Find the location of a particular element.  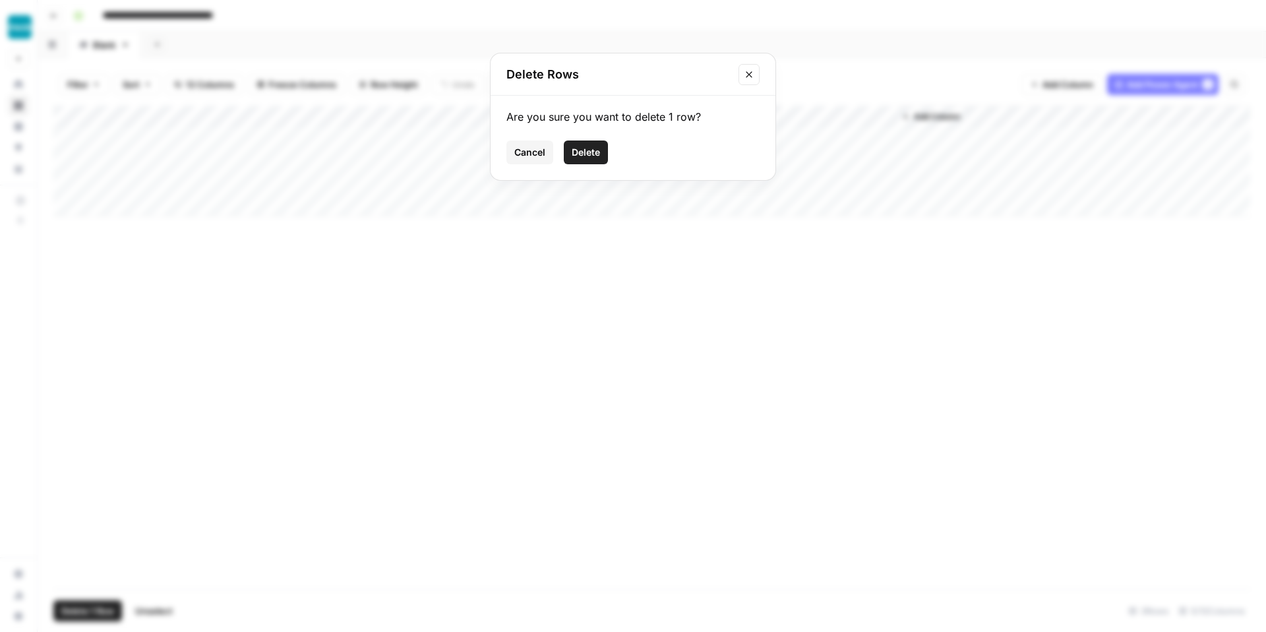

button: Delete is located at coordinates (586, 152).